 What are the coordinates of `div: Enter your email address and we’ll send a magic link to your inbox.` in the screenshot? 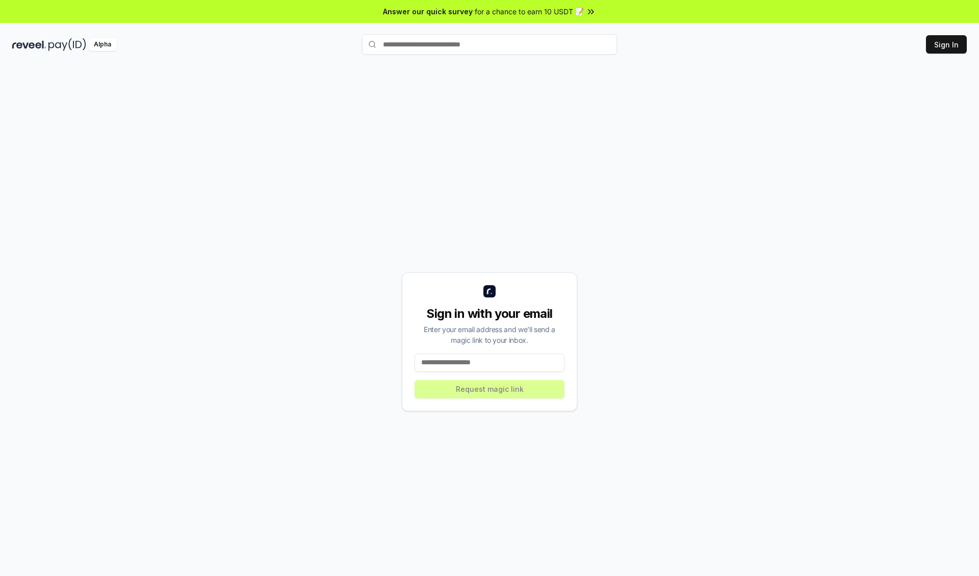 It's located at (490, 335).